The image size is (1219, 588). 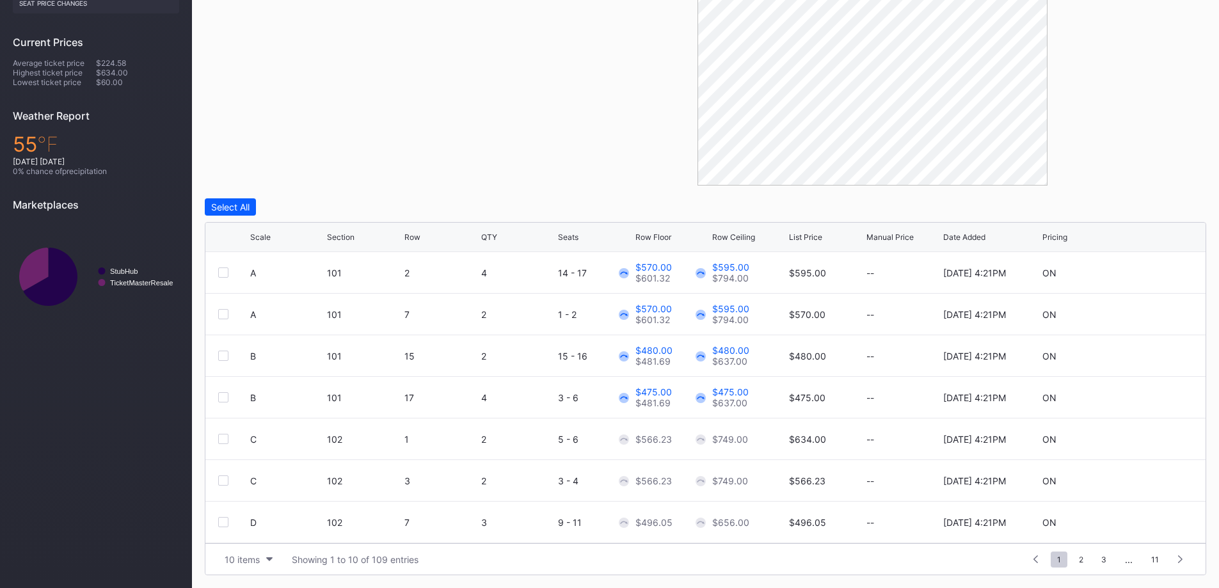 What do you see at coordinates (138, 82) in the screenshot?
I see `div: $60.00` at bounding box center [138, 82].